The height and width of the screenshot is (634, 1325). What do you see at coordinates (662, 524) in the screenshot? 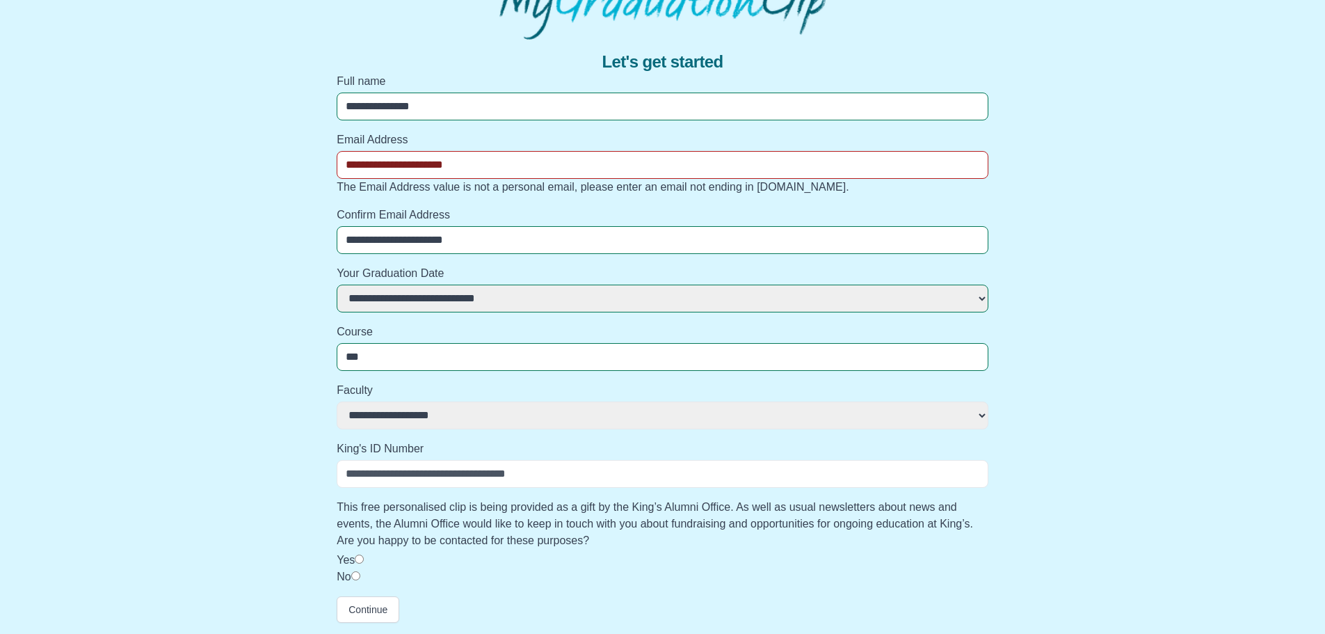
I see `label: This free personalised clip is being provided as a gift by the King’s Alumni Office. As well as u...` at bounding box center [662, 524].